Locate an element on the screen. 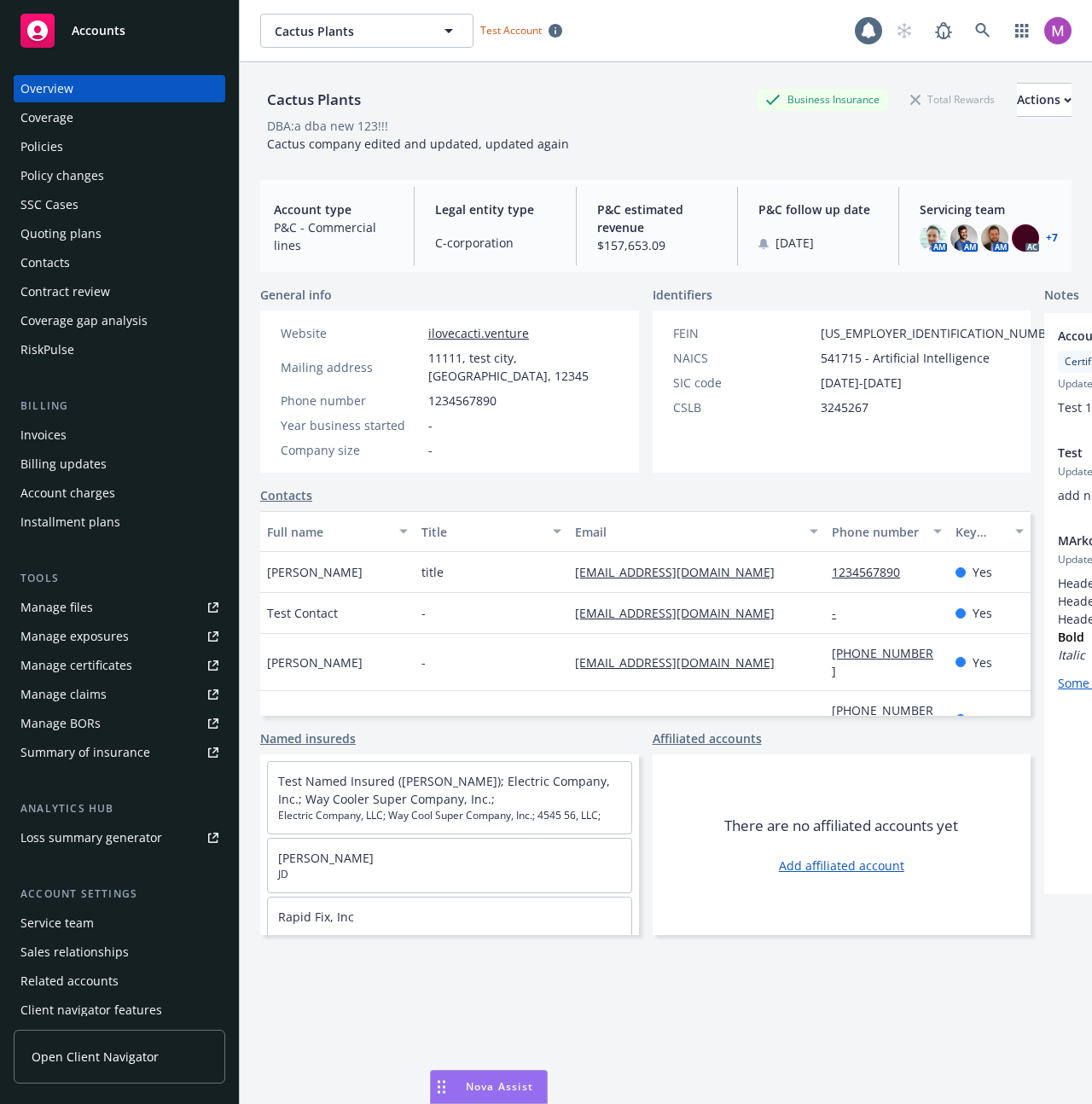 The image size is (1092, 1104). div: Contract review is located at coordinates (65, 292).